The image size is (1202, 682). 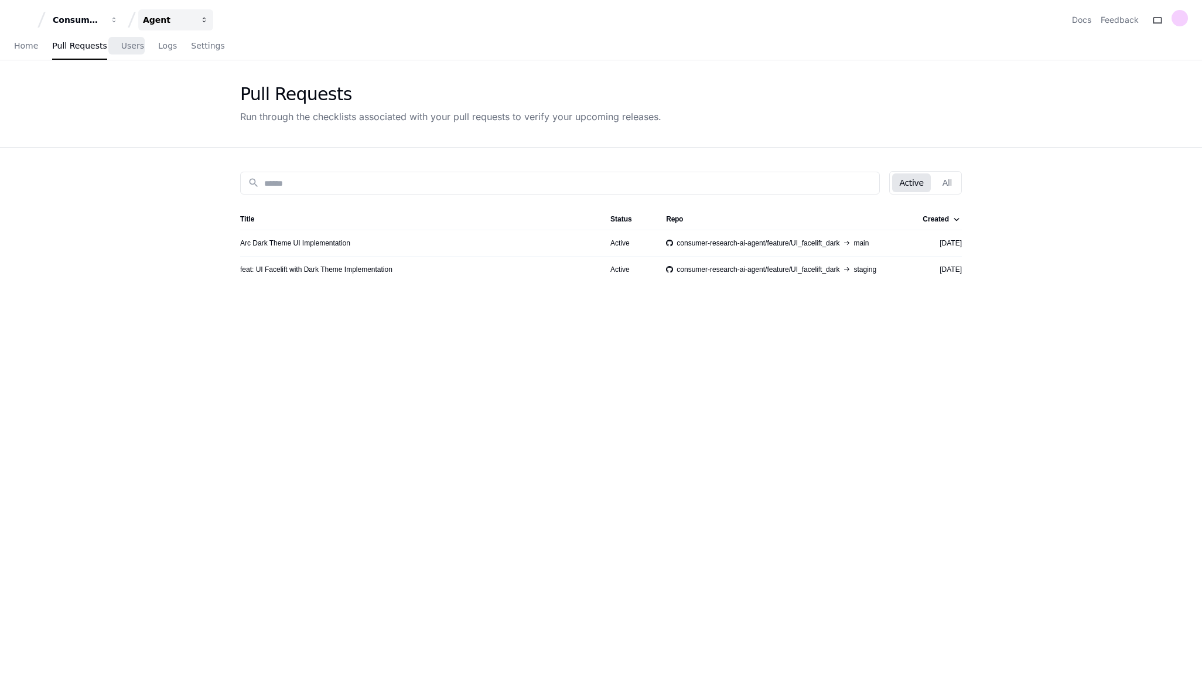 I want to click on a: Home, so click(x=26, y=46).